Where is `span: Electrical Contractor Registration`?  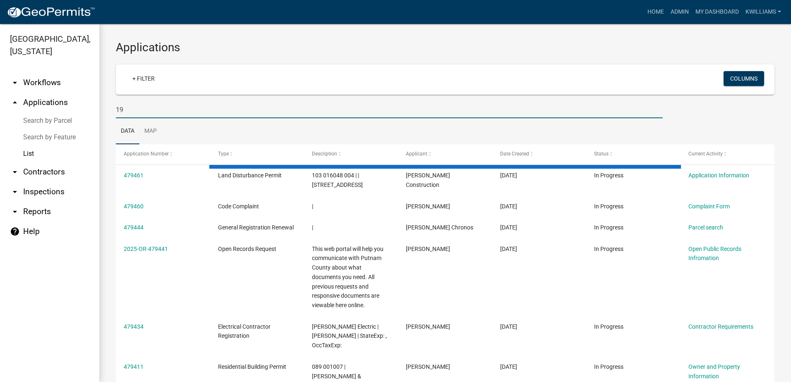
span: Electrical Contractor Registration is located at coordinates (244, 331).